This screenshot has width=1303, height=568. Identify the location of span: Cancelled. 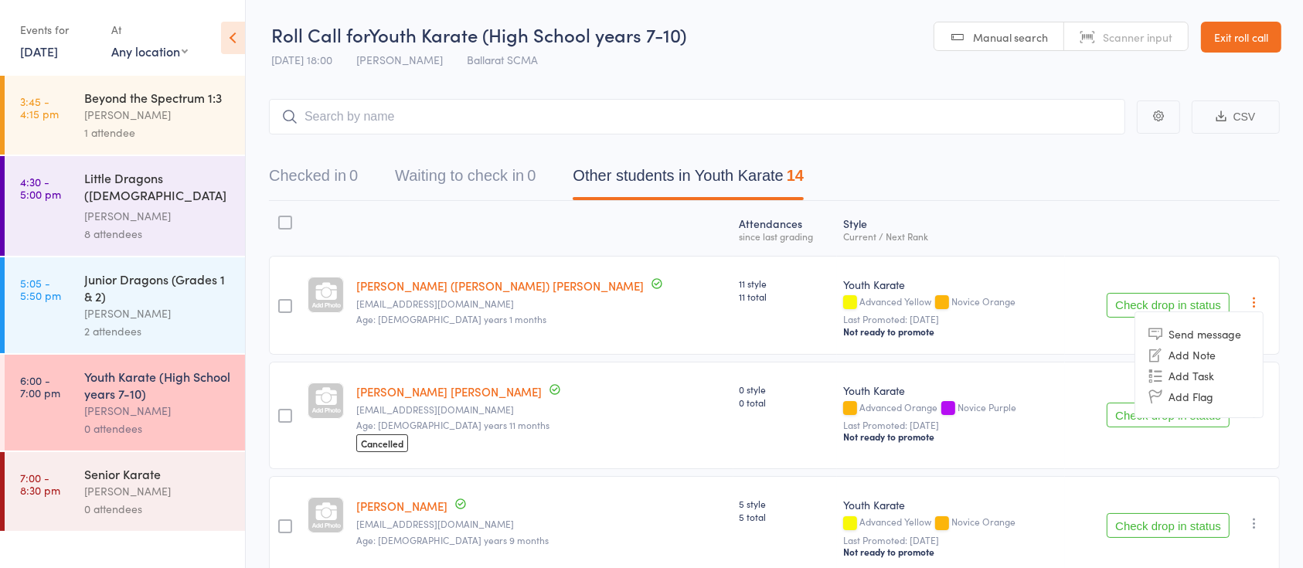
(382, 443).